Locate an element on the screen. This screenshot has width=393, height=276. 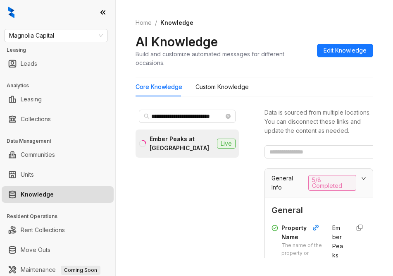
li: Communities is located at coordinates (57, 155).